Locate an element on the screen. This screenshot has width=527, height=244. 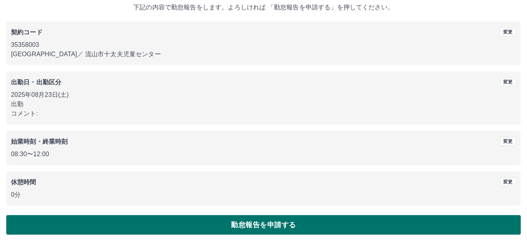
b: 契約コード is located at coordinates (27, 32).